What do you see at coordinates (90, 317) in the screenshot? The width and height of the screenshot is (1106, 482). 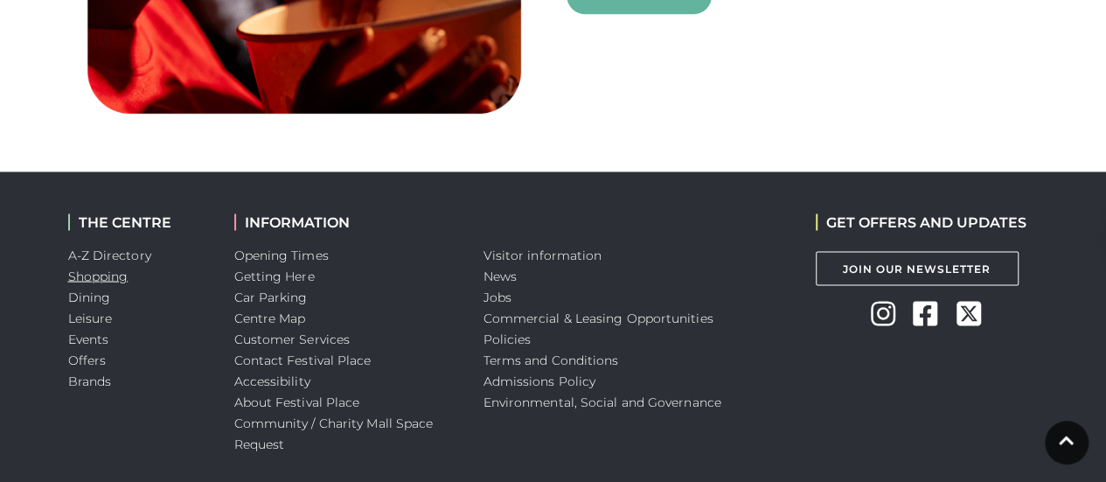 I see `a: Leisure` at bounding box center [90, 317].